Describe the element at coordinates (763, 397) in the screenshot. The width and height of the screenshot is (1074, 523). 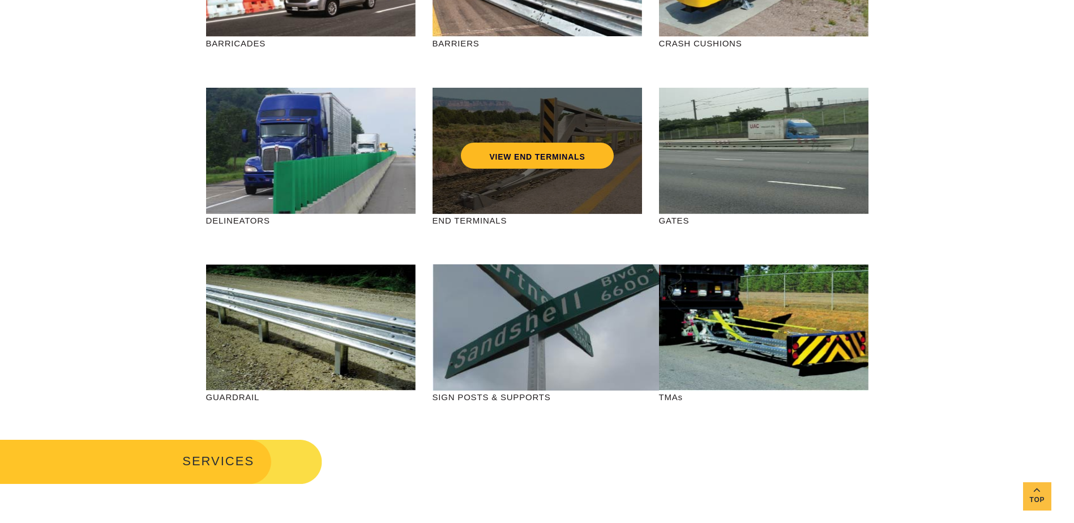
I see `p: TMAs` at that location.